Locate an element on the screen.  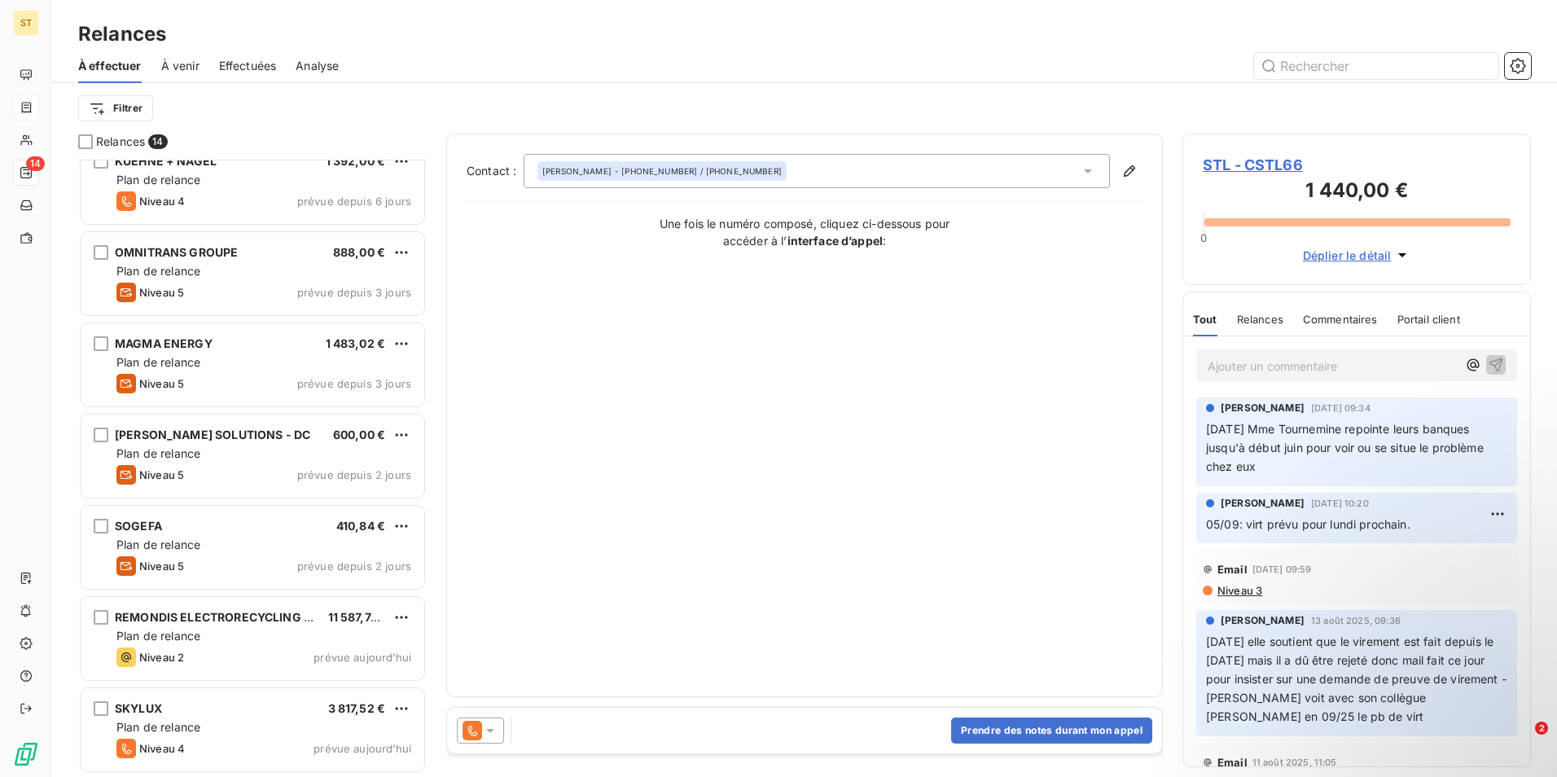
span: REMONDIS ELECTRORECYCLING SAS is located at coordinates (221, 616).